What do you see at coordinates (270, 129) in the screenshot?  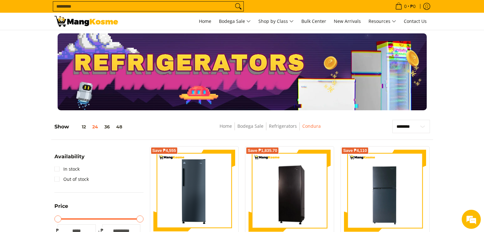 I see `nav: Breadcrumbs` at bounding box center [270, 129].